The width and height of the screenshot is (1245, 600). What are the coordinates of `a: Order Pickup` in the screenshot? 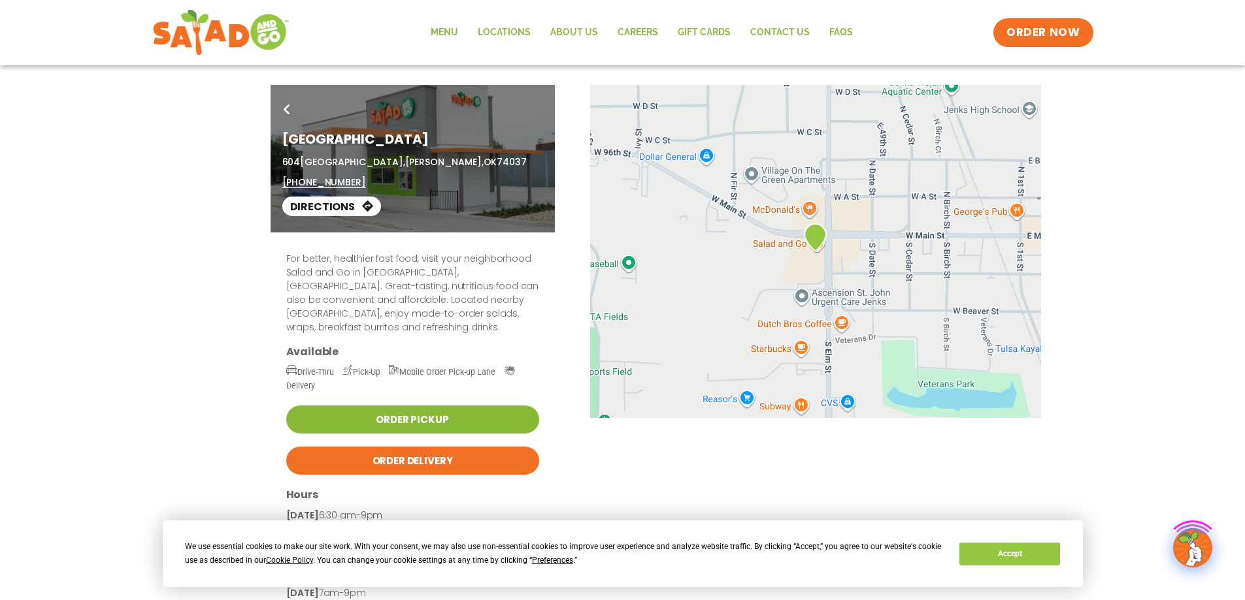 It's located at (412, 419).